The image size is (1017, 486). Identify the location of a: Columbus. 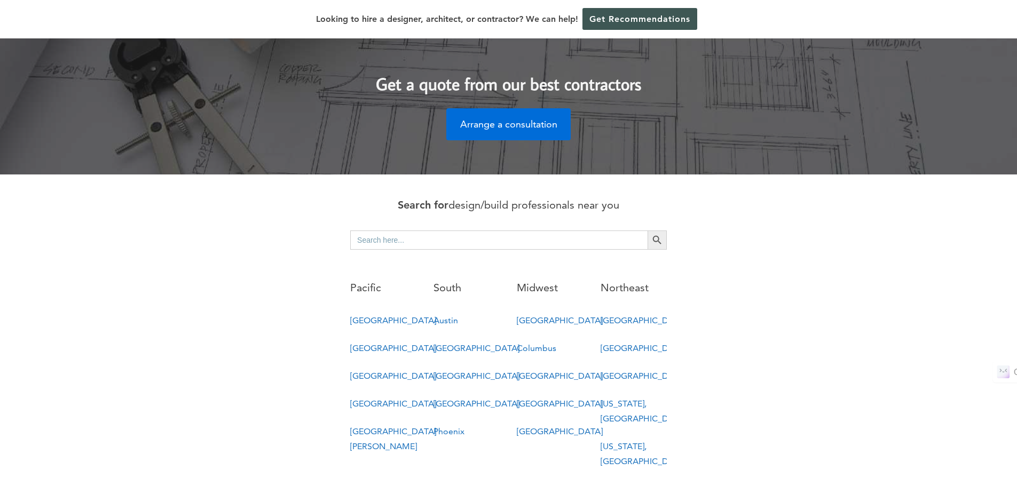
(537, 348).